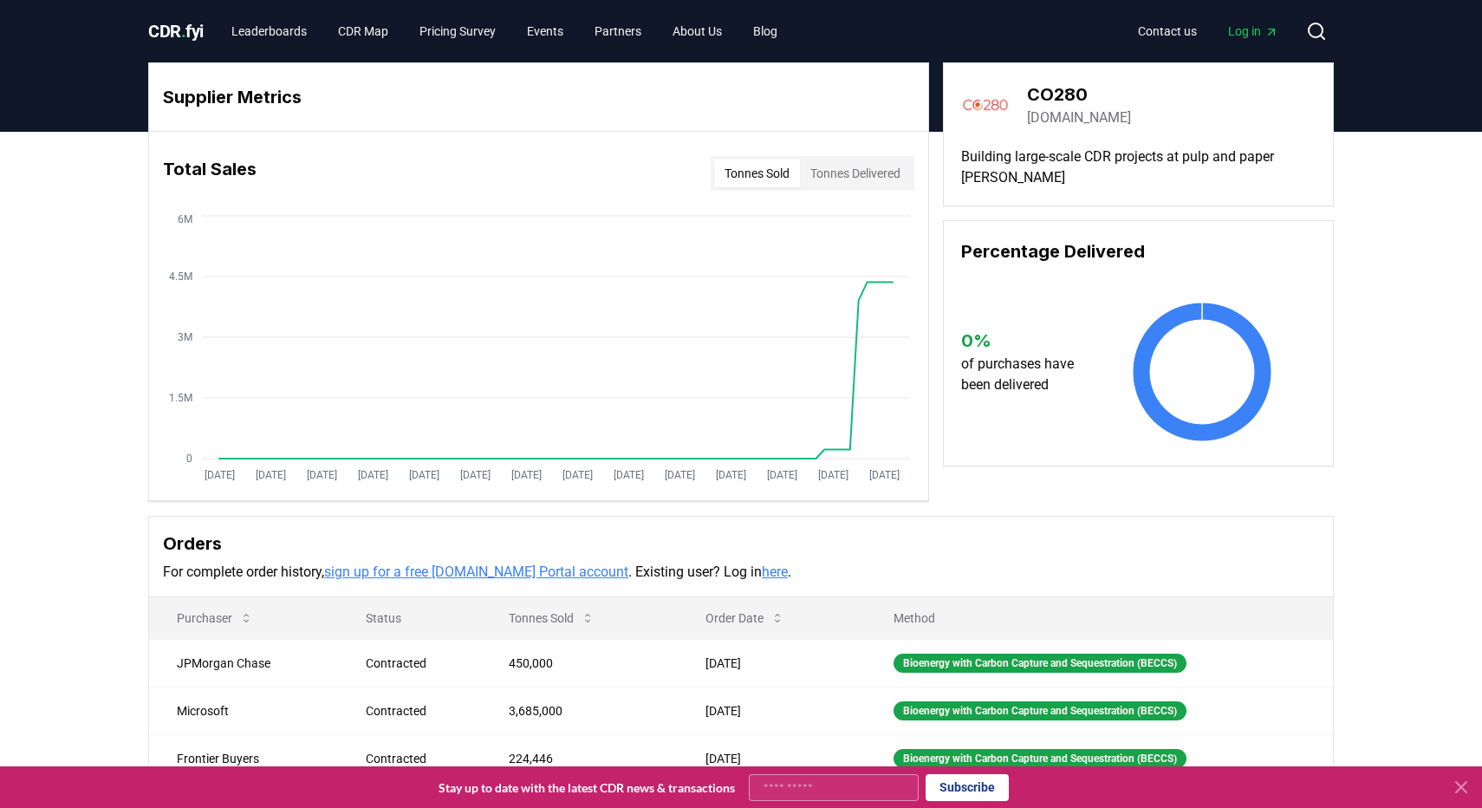 This screenshot has height=808, width=1482. Describe the element at coordinates (363, 31) in the screenshot. I see `a: CDR Map` at that location.